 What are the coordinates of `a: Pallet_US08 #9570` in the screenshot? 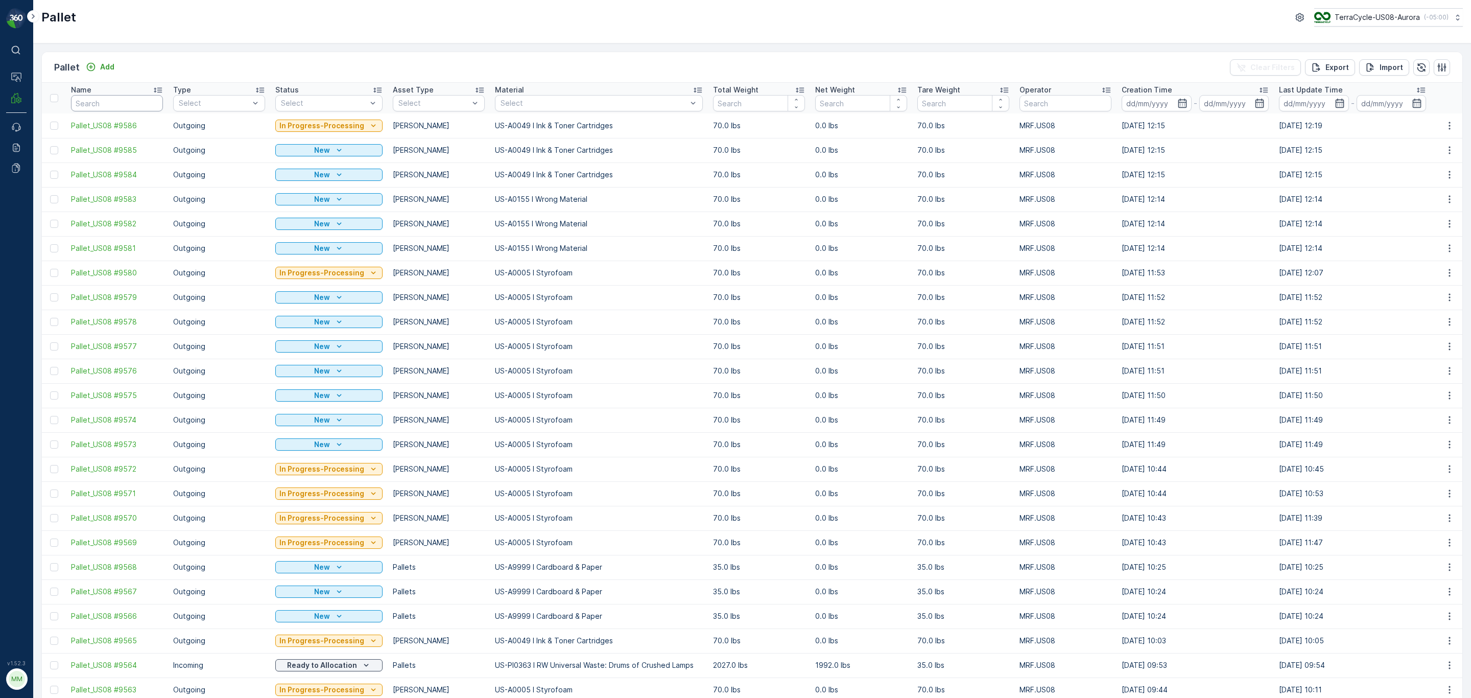 It's located at (117, 518).